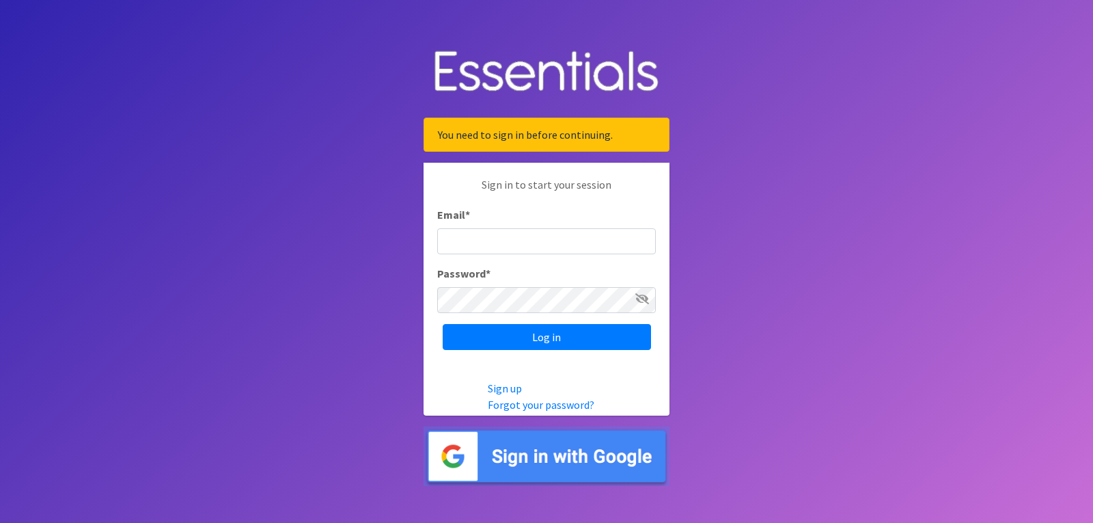  What do you see at coordinates (547, 135) in the screenshot?
I see `div: You need to sign in before continuing.` at bounding box center [547, 135].